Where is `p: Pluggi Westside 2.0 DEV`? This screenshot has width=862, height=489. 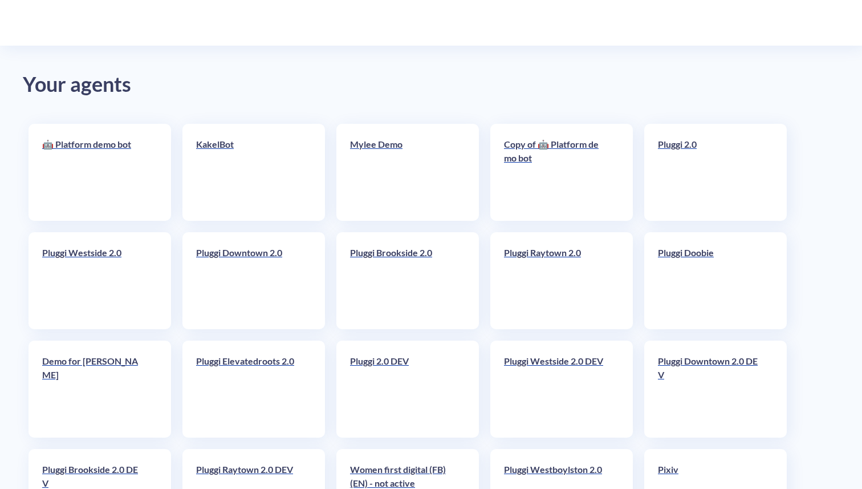
p: Pluggi Westside 2.0 DEV is located at coordinates (555, 361).